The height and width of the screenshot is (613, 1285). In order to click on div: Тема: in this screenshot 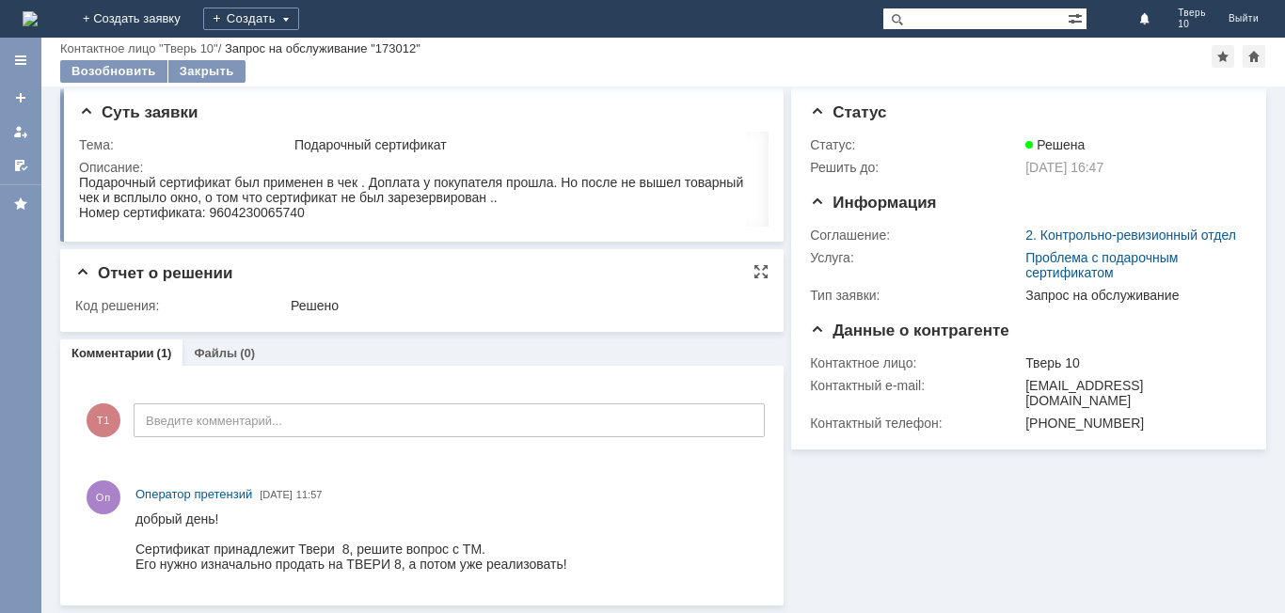, I will do `click(184, 145)`.